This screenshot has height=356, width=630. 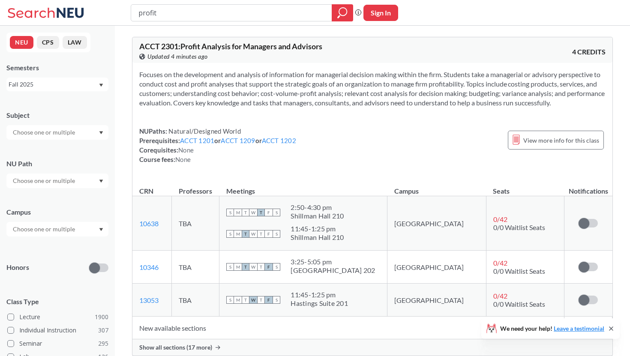 What do you see at coordinates (437, 187) in the screenshot?
I see `th: Campus` at bounding box center [437, 187].